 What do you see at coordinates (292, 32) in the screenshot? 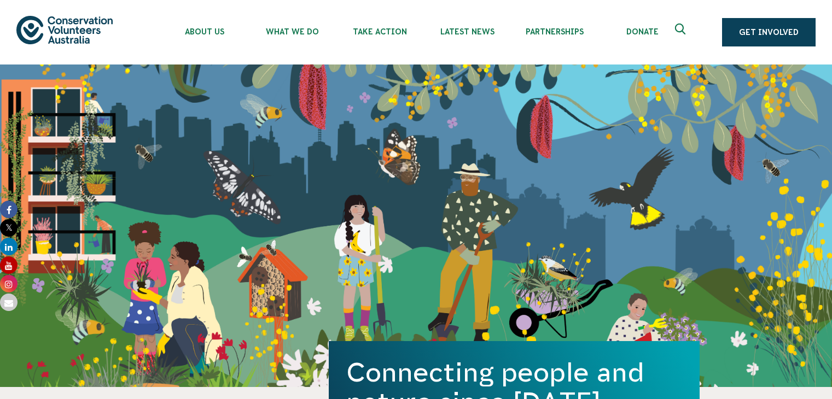
I see `span: What We Do` at bounding box center [292, 32].